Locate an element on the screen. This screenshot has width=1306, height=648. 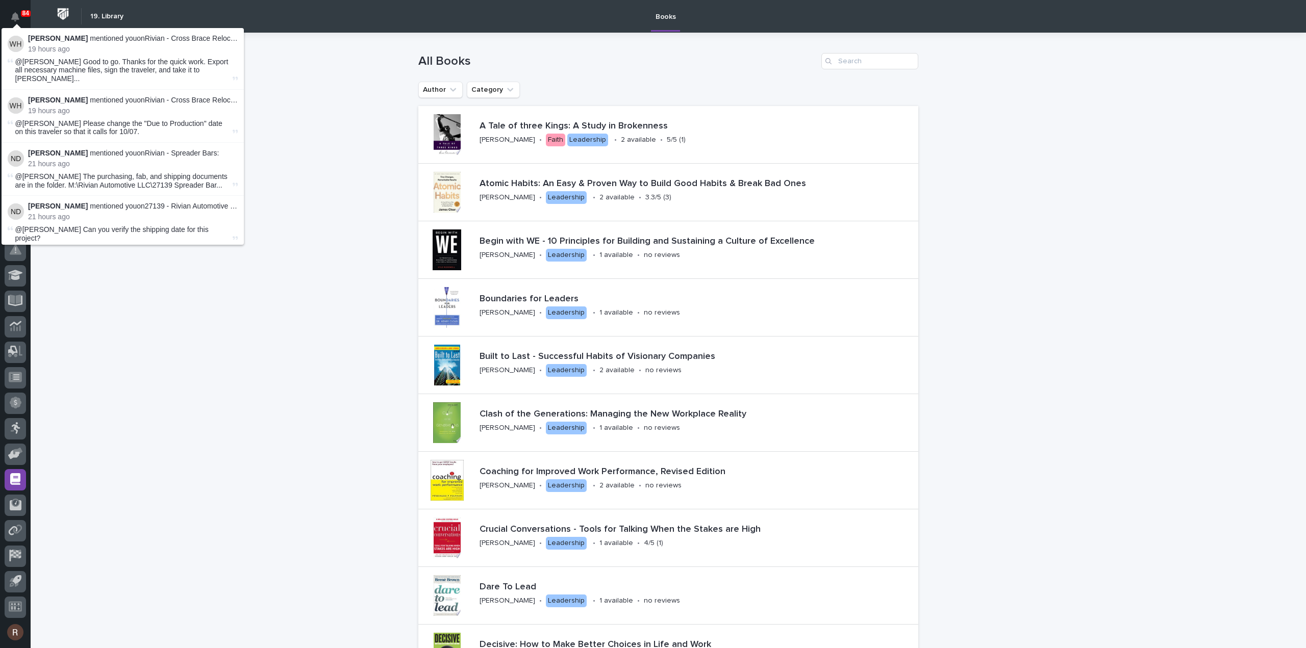
div: Faith is located at coordinates (556, 140).